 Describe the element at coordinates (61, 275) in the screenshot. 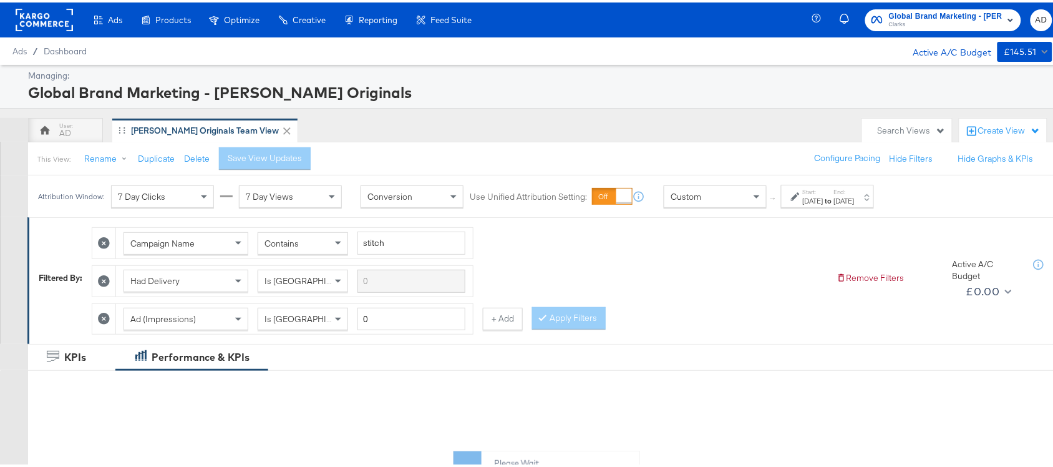

I see `div: Filtered By:` at that location.